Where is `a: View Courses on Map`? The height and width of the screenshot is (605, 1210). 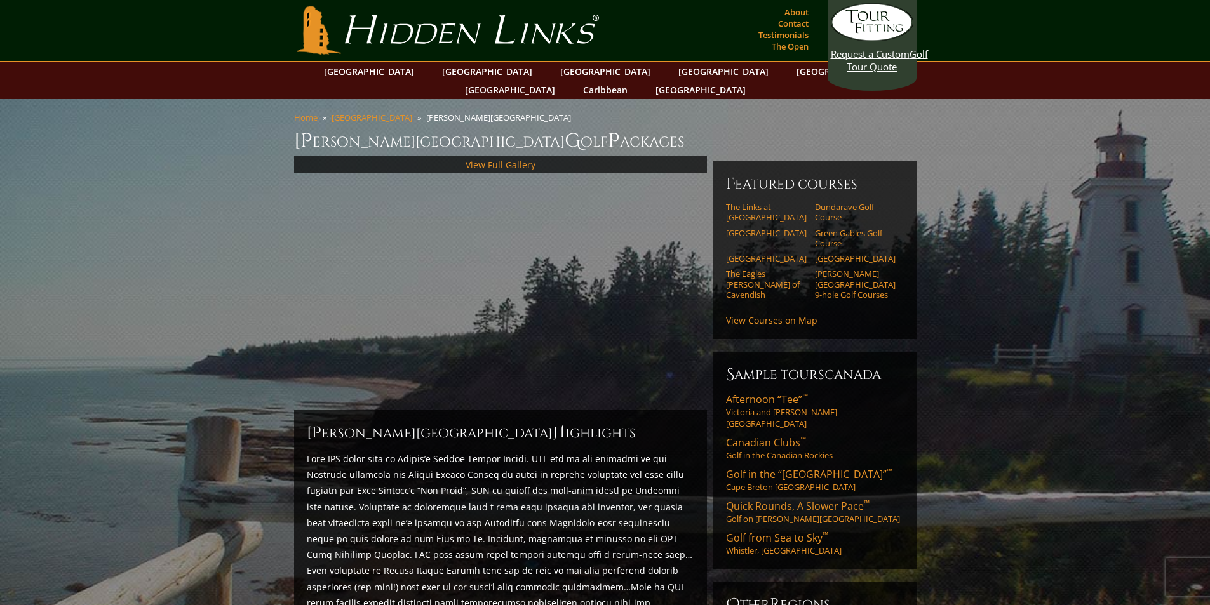 a: View Courses on Map is located at coordinates (772, 320).